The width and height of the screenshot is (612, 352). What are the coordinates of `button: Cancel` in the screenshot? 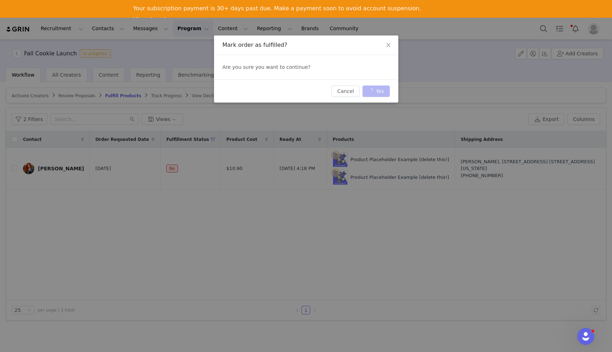 It's located at (345, 91).